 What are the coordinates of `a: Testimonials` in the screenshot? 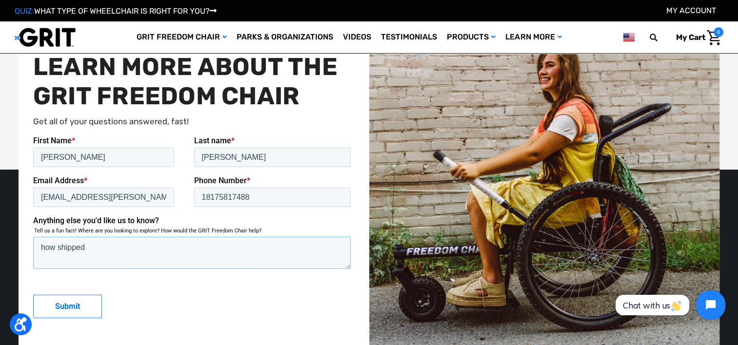 It's located at (409, 37).